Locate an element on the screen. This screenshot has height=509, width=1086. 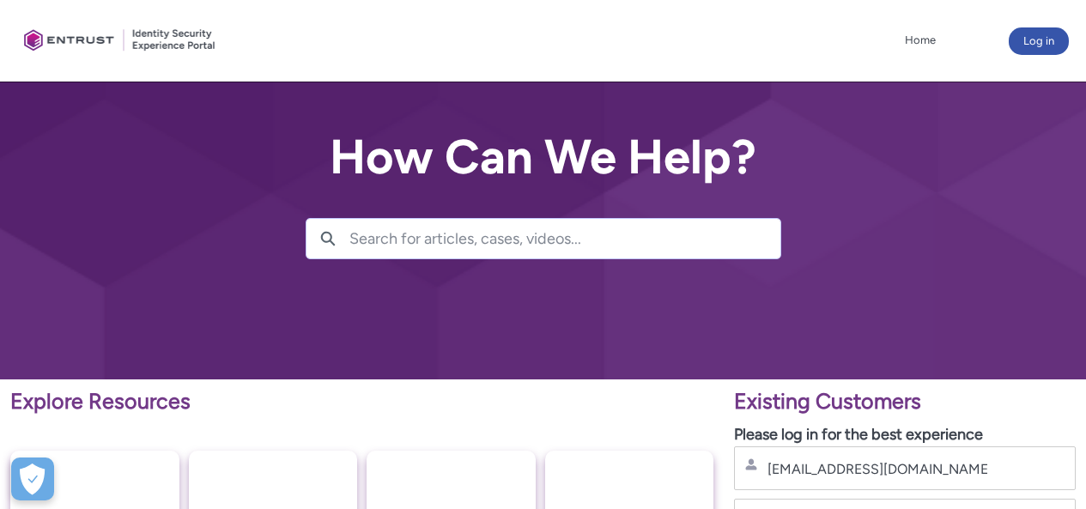
p: Explore Resources is located at coordinates (362, 402).